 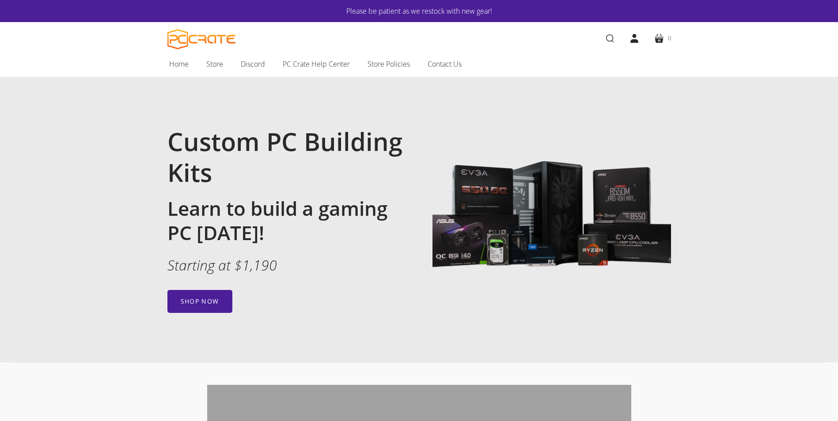 What do you see at coordinates (444, 64) in the screenshot?
I see `a: Contact Us` at bounding box center [444, 64].